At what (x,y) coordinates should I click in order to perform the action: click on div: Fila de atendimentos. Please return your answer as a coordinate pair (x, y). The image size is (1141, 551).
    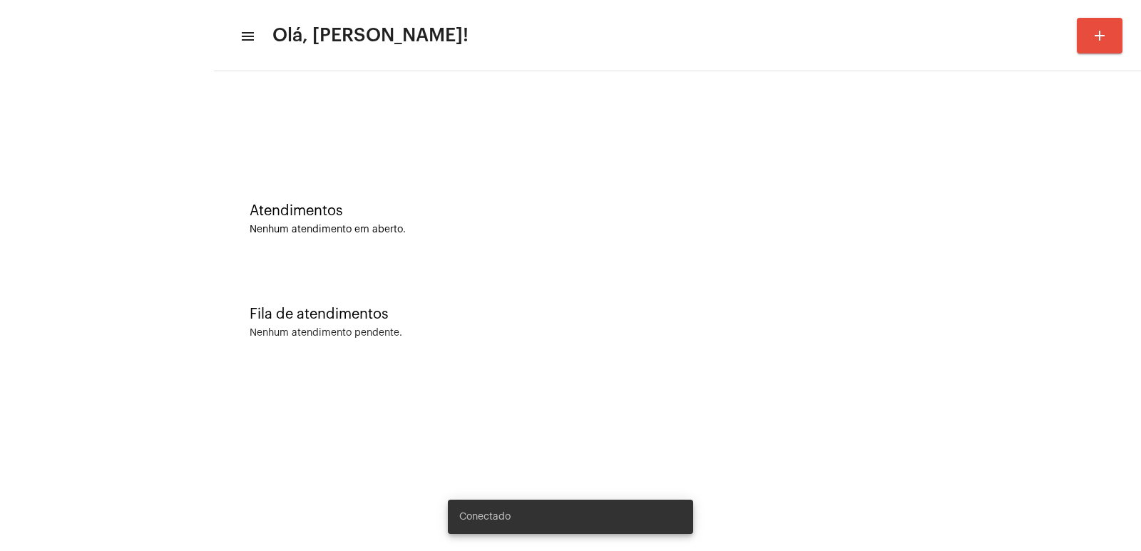
    Looking at the image, I should click on (677, 314).